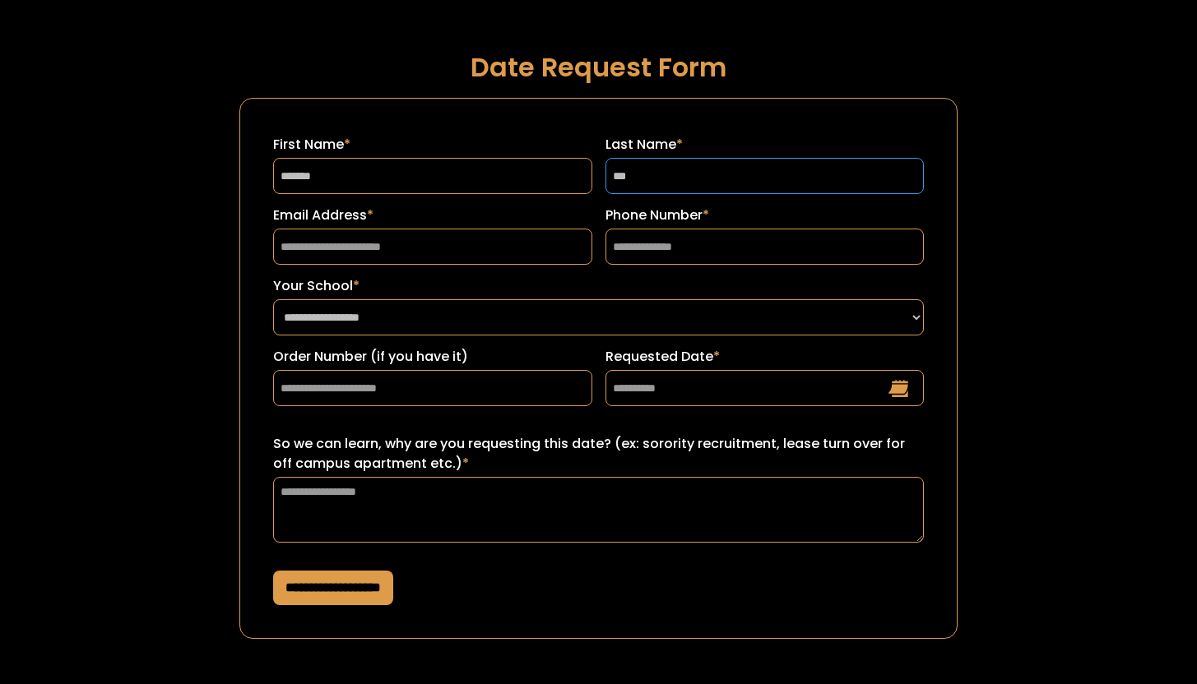 The height and width of the screenshot is (684, 1197). Describe the element at coordinates (433, 357) in the screenshot. I see `label: Order Number (if you have it)` at that location.